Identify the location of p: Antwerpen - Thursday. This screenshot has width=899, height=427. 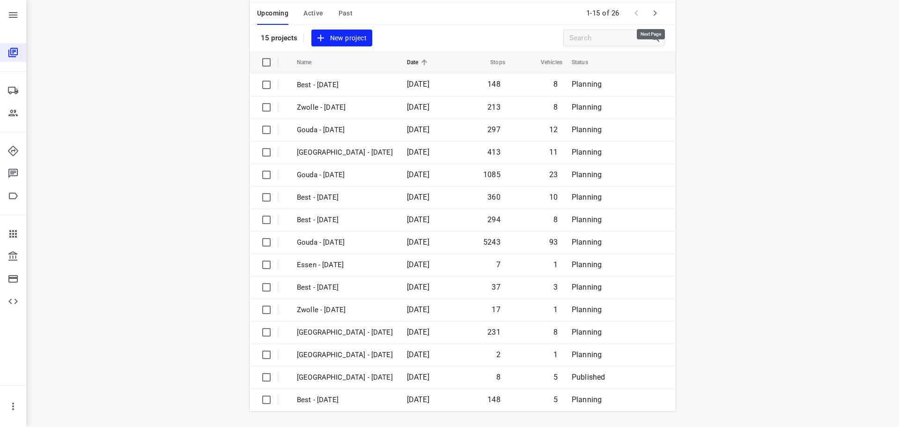
(345, 355).